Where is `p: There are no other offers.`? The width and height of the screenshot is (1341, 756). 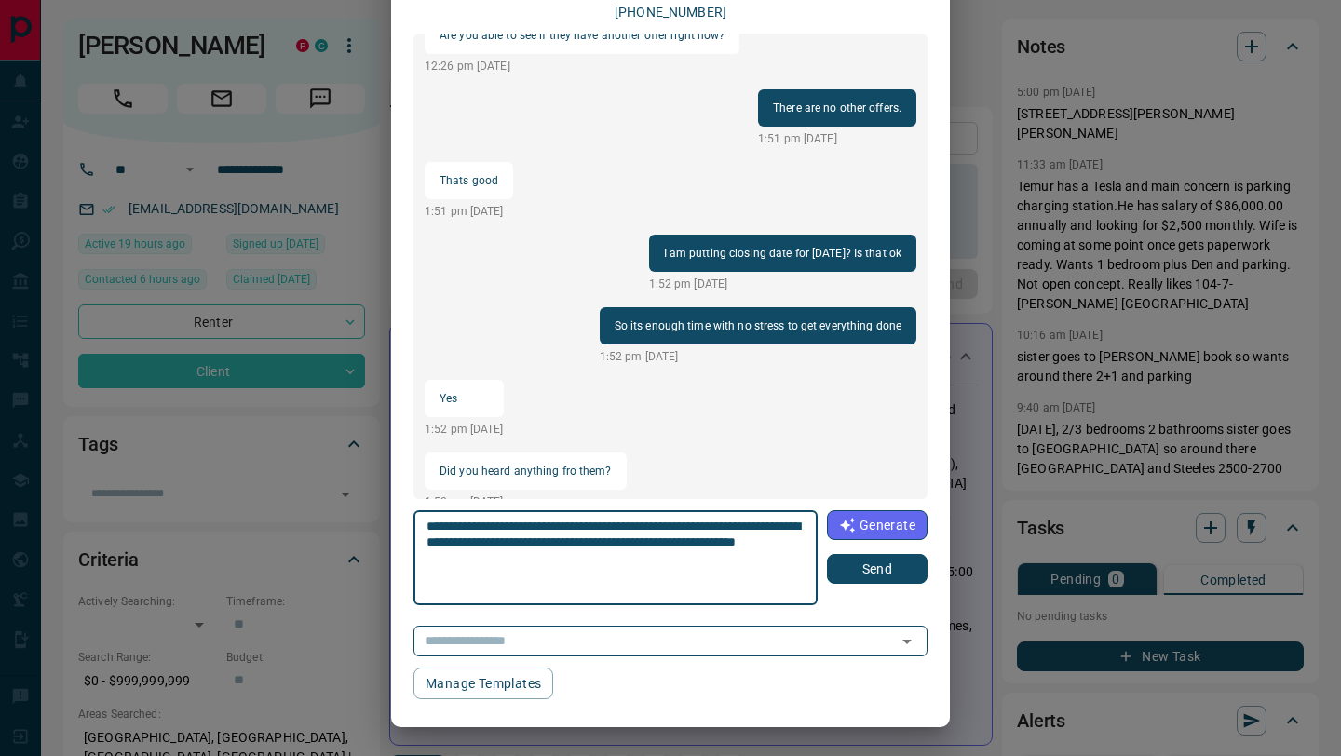 p: There are no other offers. is located at coordinates (837, 108).